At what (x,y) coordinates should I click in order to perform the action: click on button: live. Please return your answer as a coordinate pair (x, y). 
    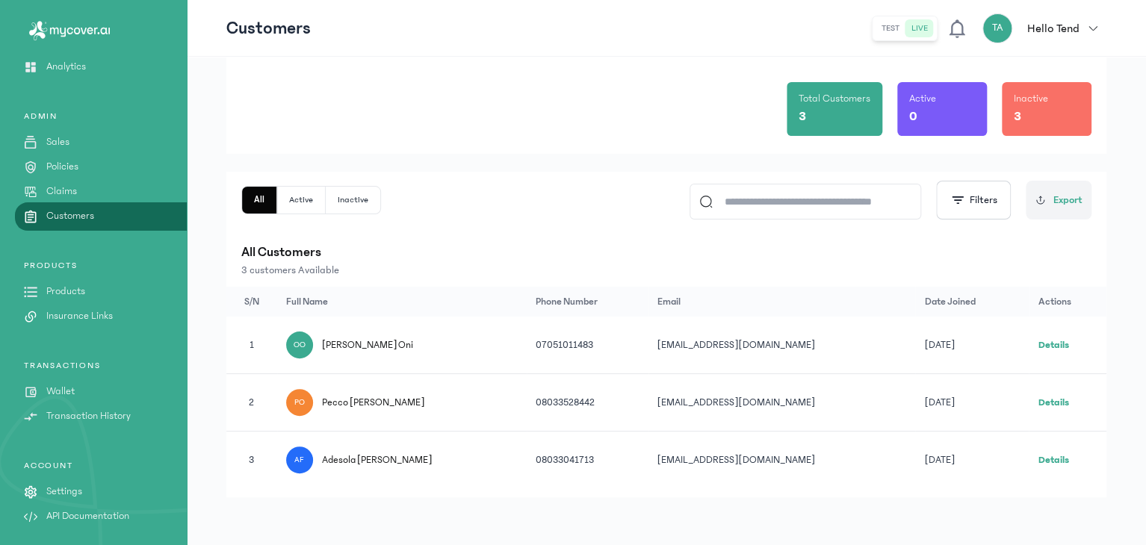
    Looking at the image, I should click on (919, 28).